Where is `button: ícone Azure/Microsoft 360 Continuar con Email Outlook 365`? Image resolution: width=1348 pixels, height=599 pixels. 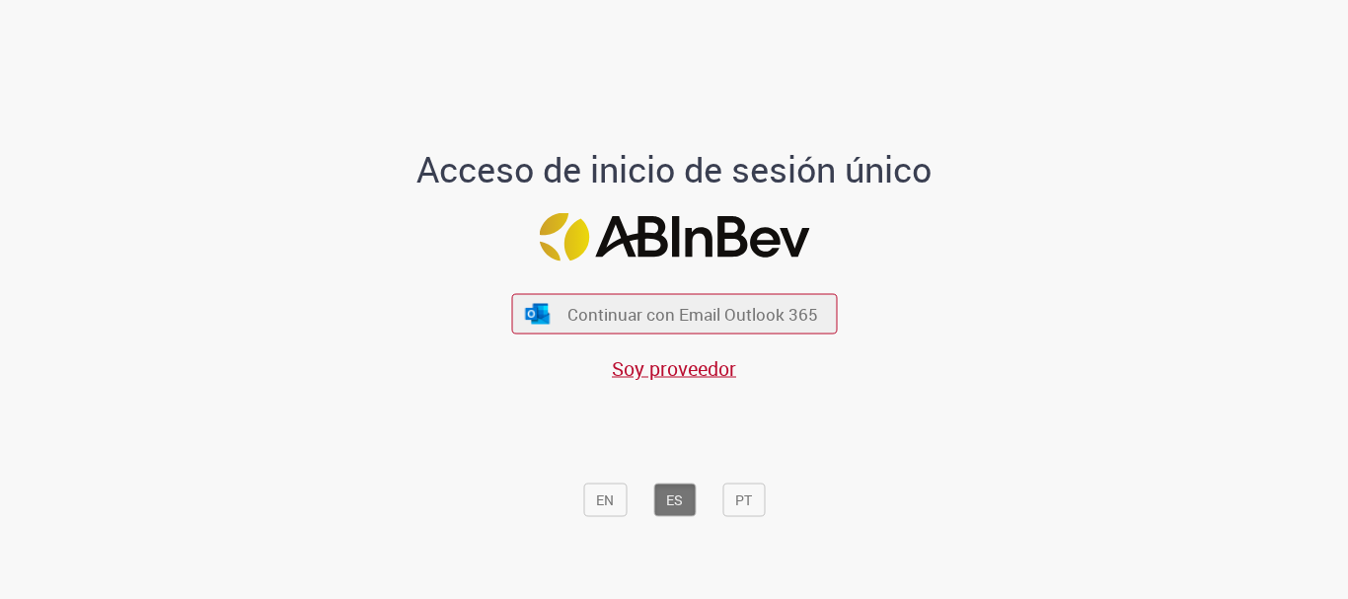
button: ícone Azure/Microsoft 360 Continuar con Email Outlook 365 is located at coordinates (674, 314).